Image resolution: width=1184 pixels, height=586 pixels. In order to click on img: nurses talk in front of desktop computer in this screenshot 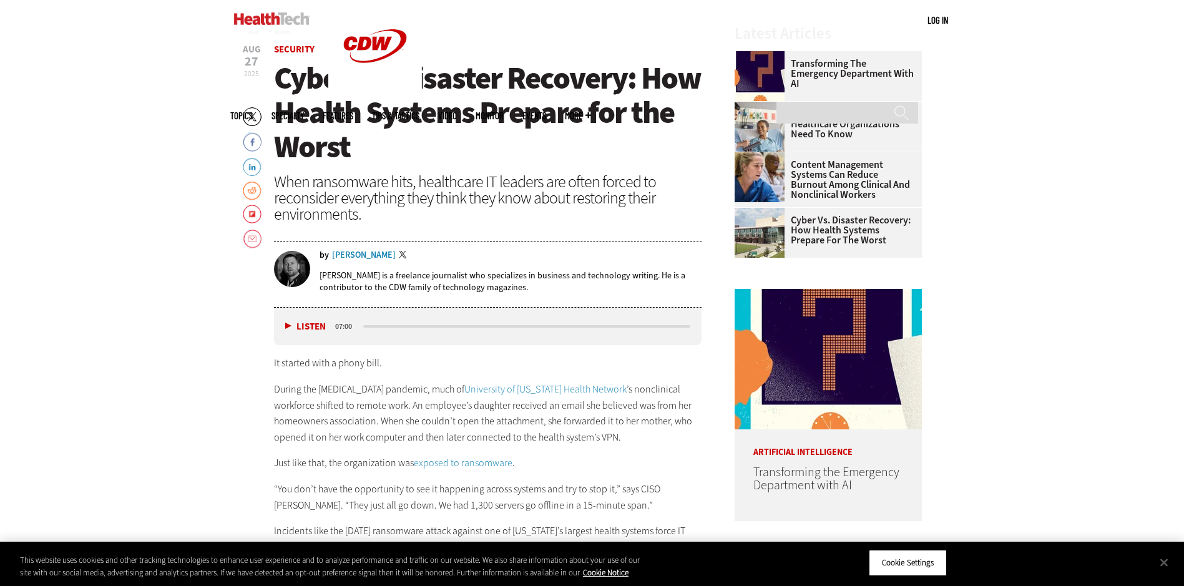, I will do `click(760, 177)`.